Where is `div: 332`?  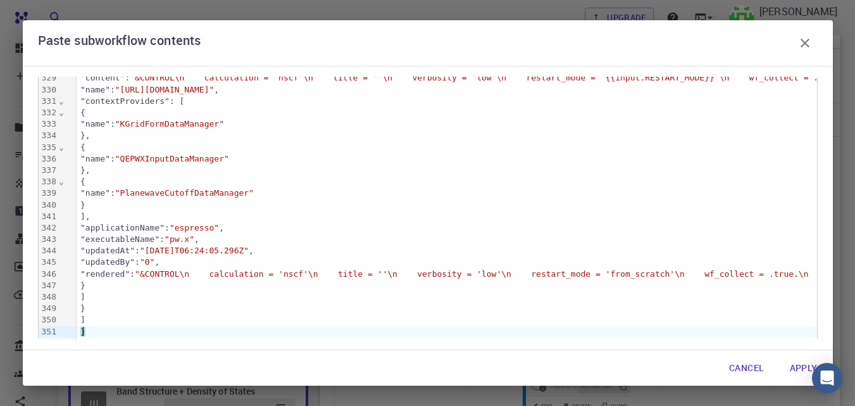
div: 332 is located at coordinates (48, 113).